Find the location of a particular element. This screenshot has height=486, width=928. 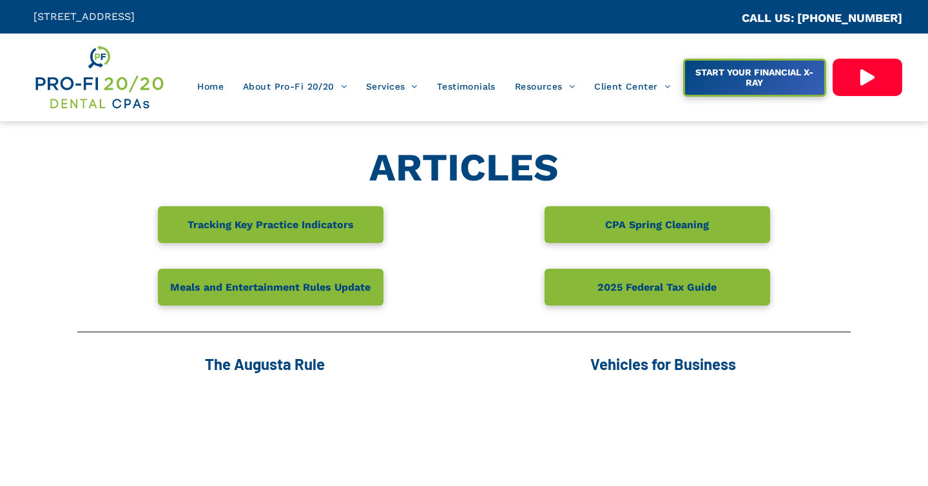

a: About Pro-Fi 20/20 is located at coordinates (295, 86).